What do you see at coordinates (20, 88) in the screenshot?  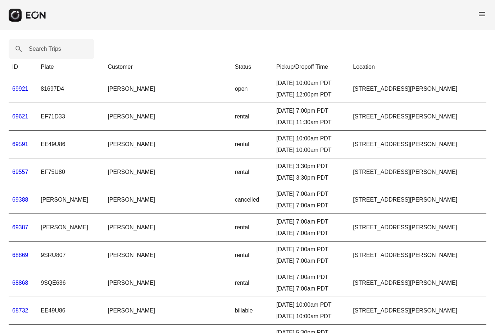 I see `a: 69921` at bounding box center [20, 88].